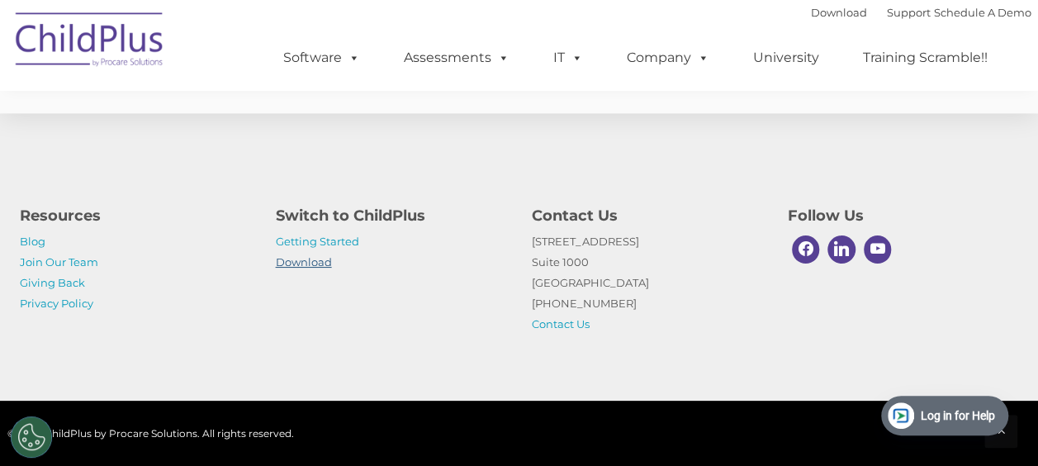 This screenshot has width=1038, height=466. What do you see at coordinates (878, 249) in the screenshot?
I see `a: Youtube` at bounding box center [878, 249].